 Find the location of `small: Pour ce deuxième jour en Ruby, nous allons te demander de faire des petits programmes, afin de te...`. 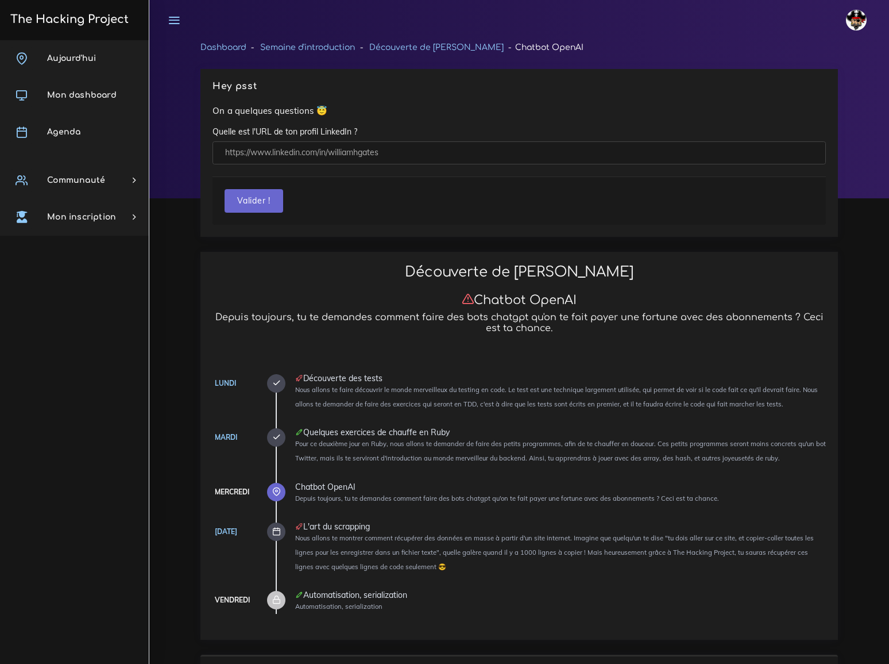

small: Pour ce deuxième jour en Ruby, nous allons te demander de faire des petits programmes, afin de te... is located at coordinates (561, 450).